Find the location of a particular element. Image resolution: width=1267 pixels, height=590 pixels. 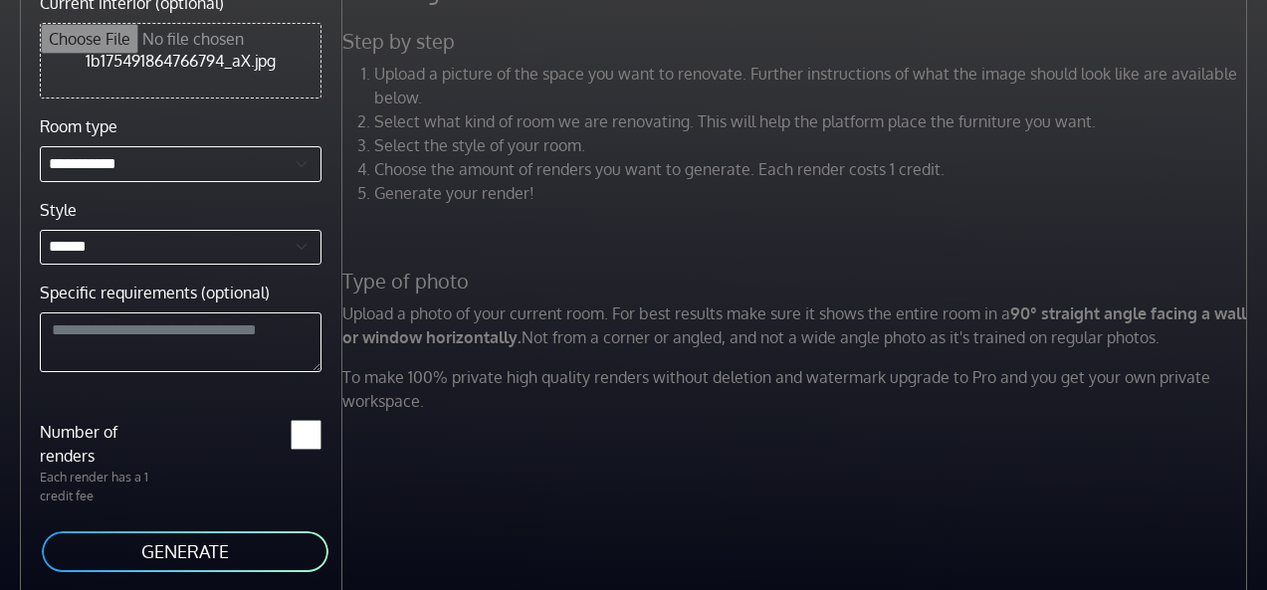

li: Upload a picture of the space you want to renovate. Further instructions of what the image should... is located at coordinates (813, 86).